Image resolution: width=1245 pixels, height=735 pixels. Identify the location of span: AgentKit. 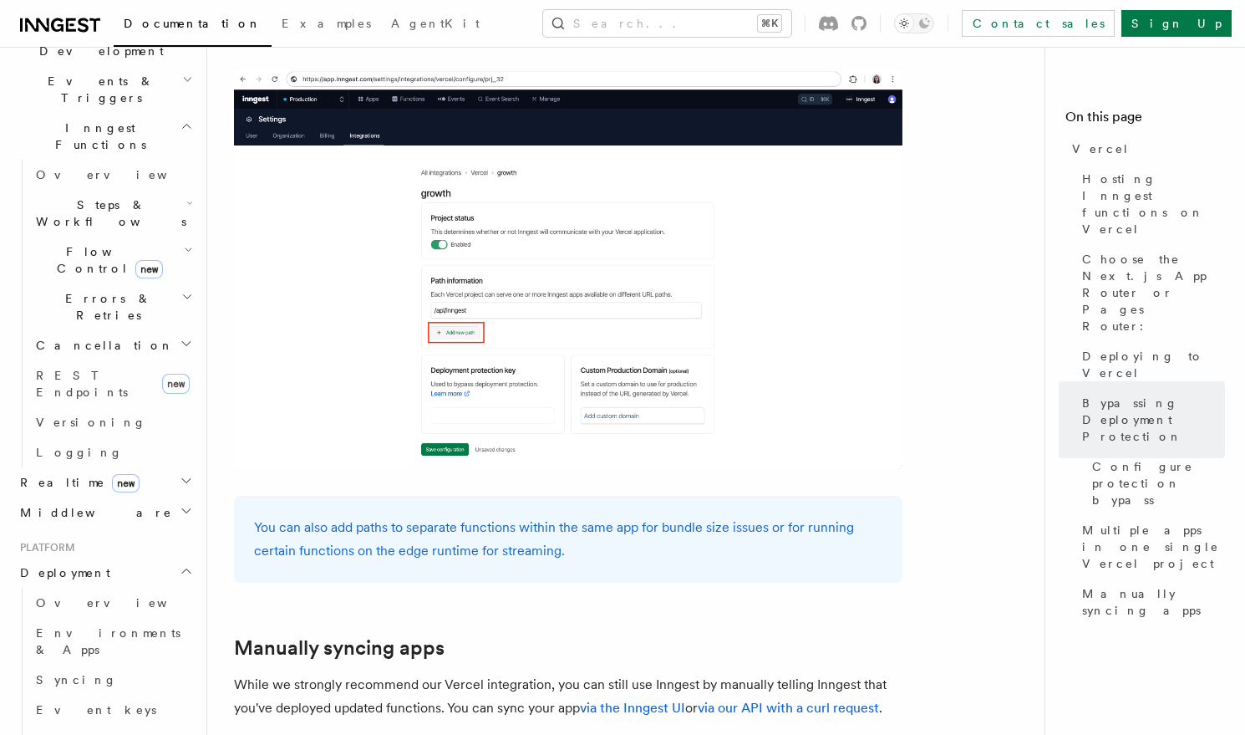
(435, 23).